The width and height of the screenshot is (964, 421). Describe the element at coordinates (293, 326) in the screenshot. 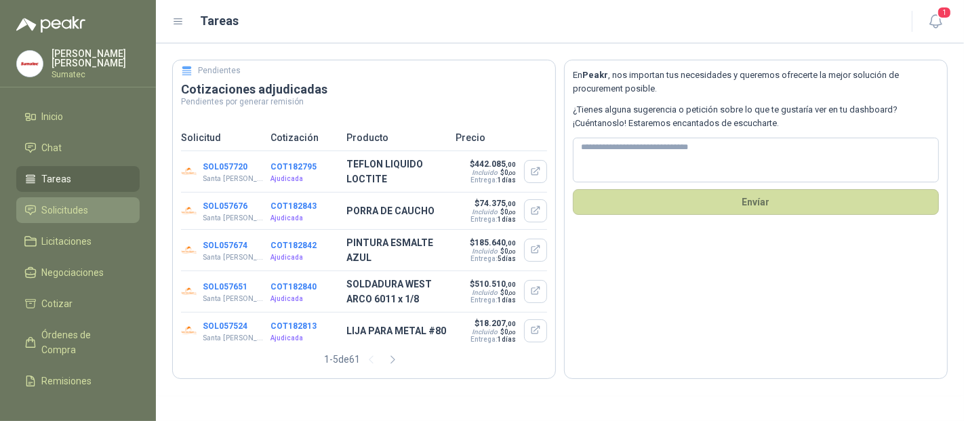

I see `button: COT182813` at that location.